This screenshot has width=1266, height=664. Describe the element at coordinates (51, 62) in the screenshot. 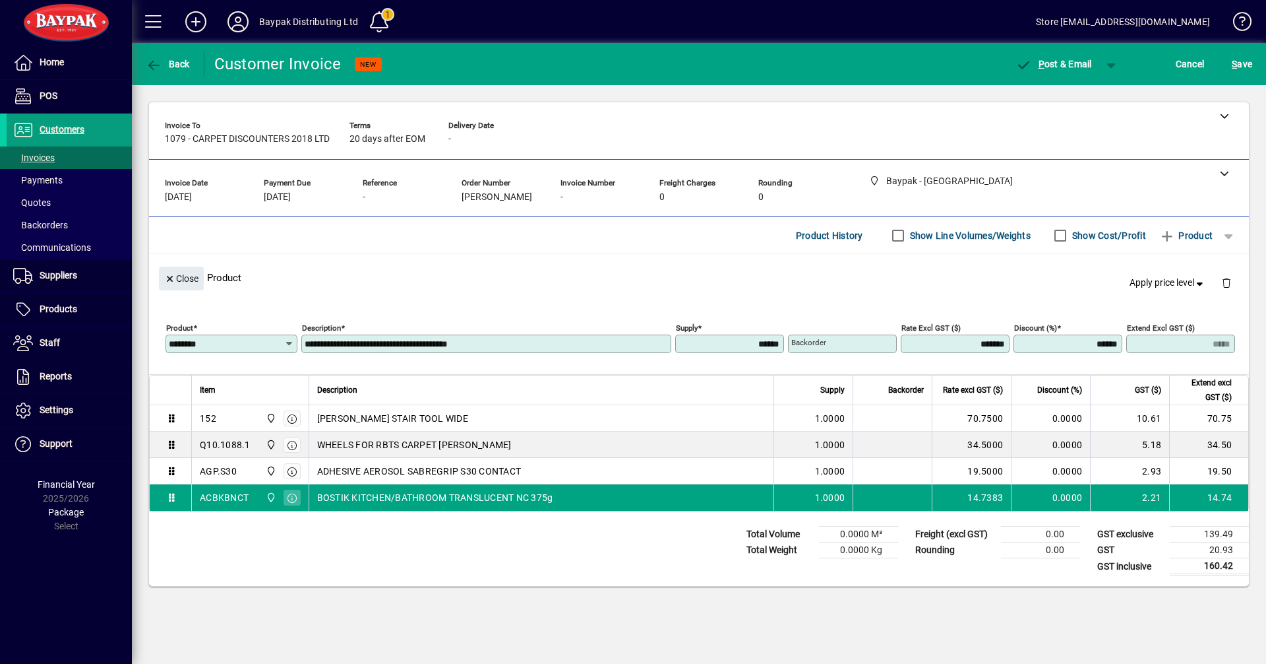

I see `span: Home` at that location.